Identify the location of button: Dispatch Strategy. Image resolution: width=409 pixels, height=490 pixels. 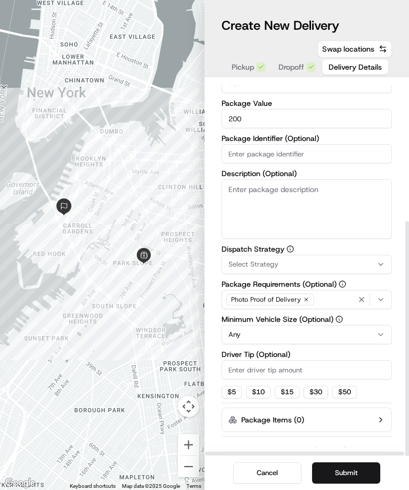
(290, 249).